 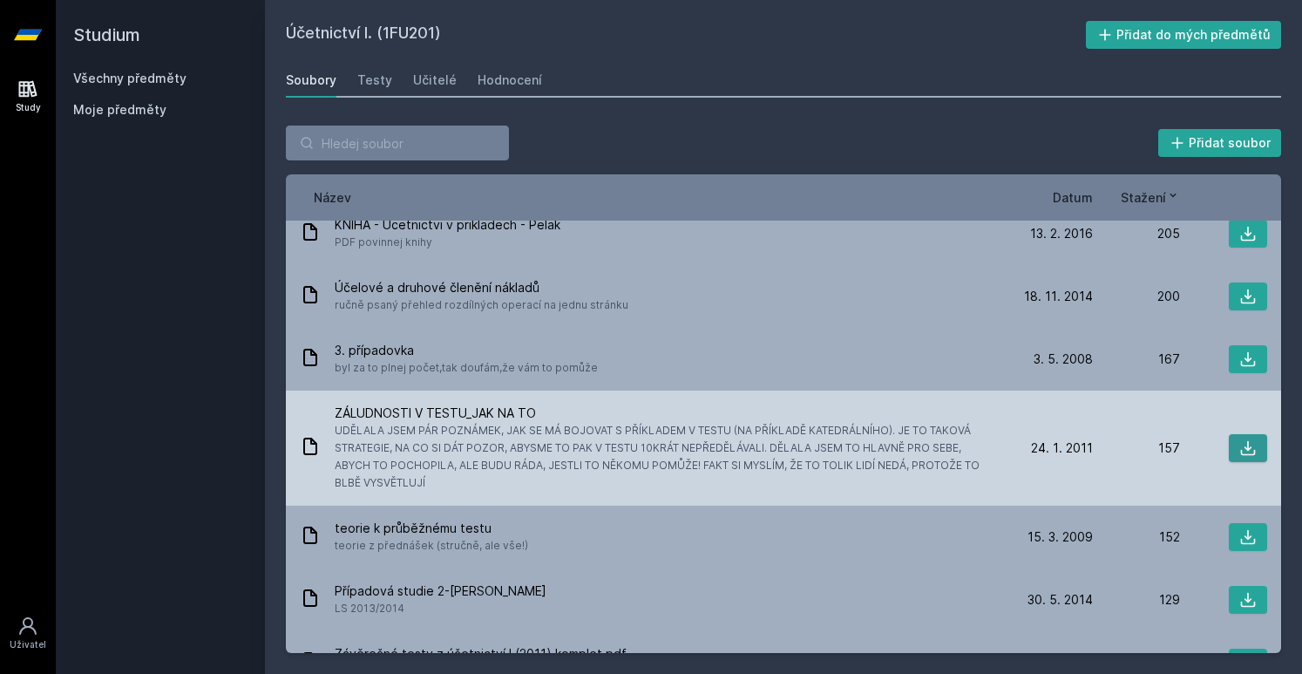 What do you see at coordinates (28, 96) in the screenshot?
I see `a: Study` at bounding box center [28, 96].